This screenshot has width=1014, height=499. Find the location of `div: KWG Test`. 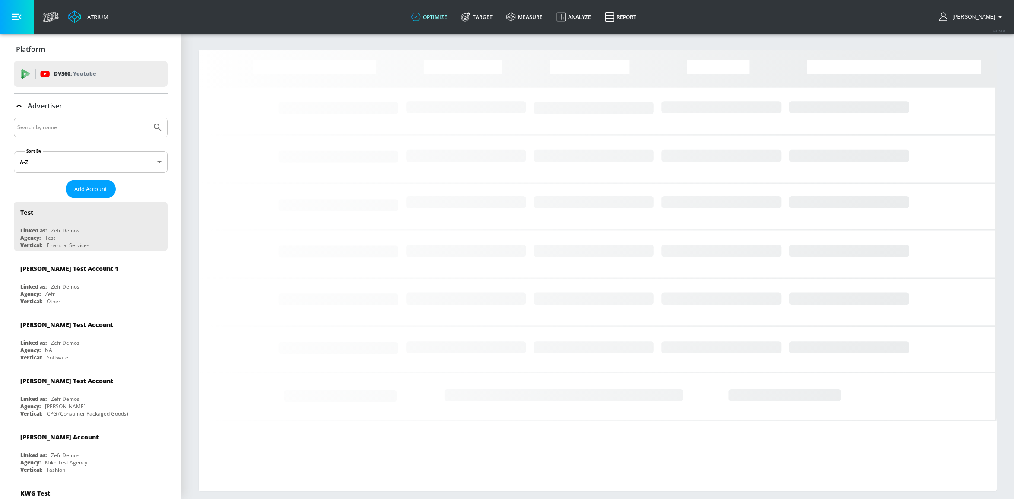

div: KWG Test is located at coordinates (35, 493).